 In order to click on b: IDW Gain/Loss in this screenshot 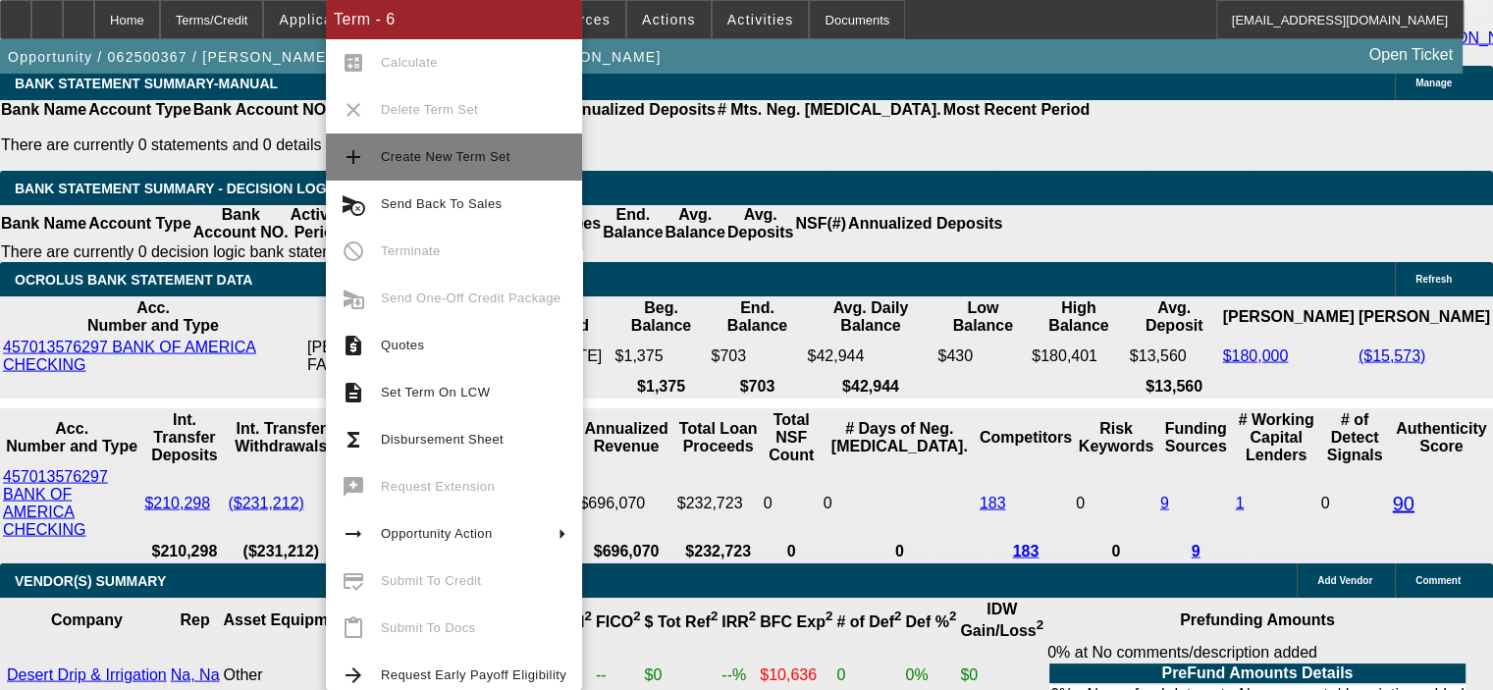, I will do `click(1001, 619)`.